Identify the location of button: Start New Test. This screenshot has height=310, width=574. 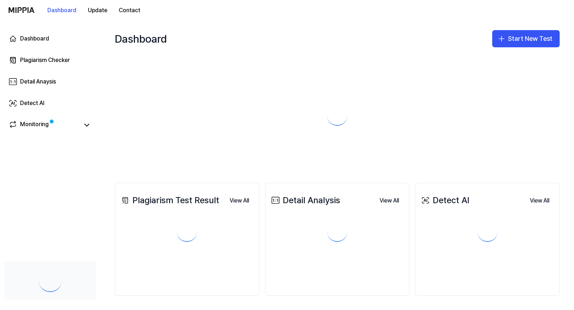
(526, 39).